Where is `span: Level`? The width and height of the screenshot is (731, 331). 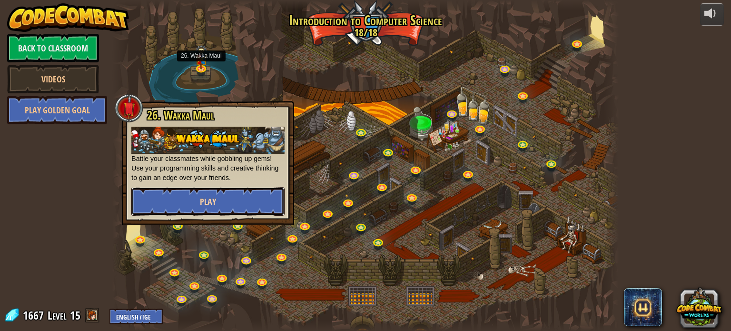 span: Level is located at coordinates (57, 315).